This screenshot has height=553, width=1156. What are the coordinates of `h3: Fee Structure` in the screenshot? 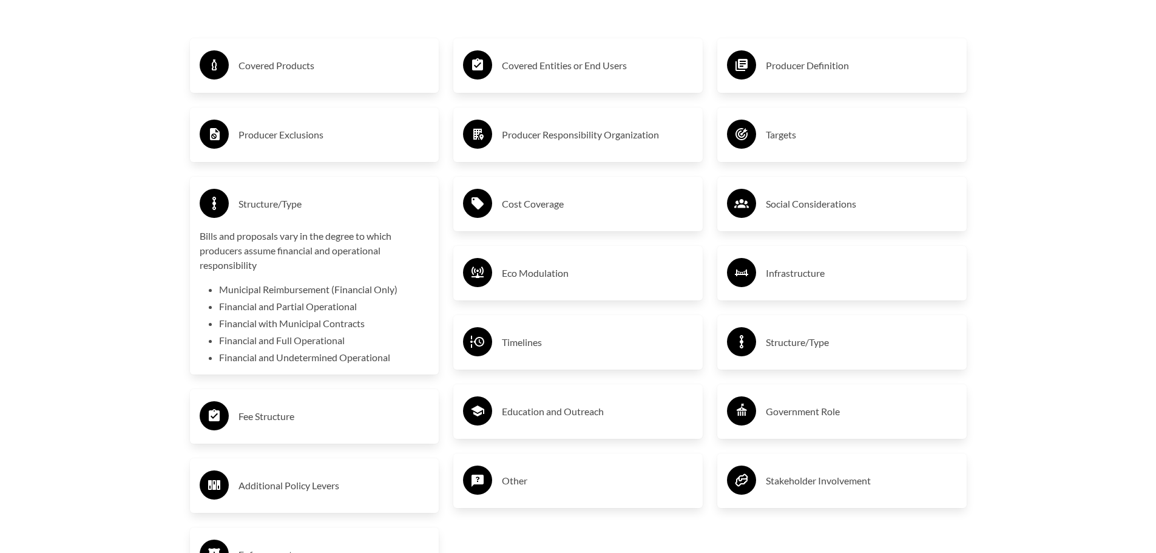 It's located at (334, 416).